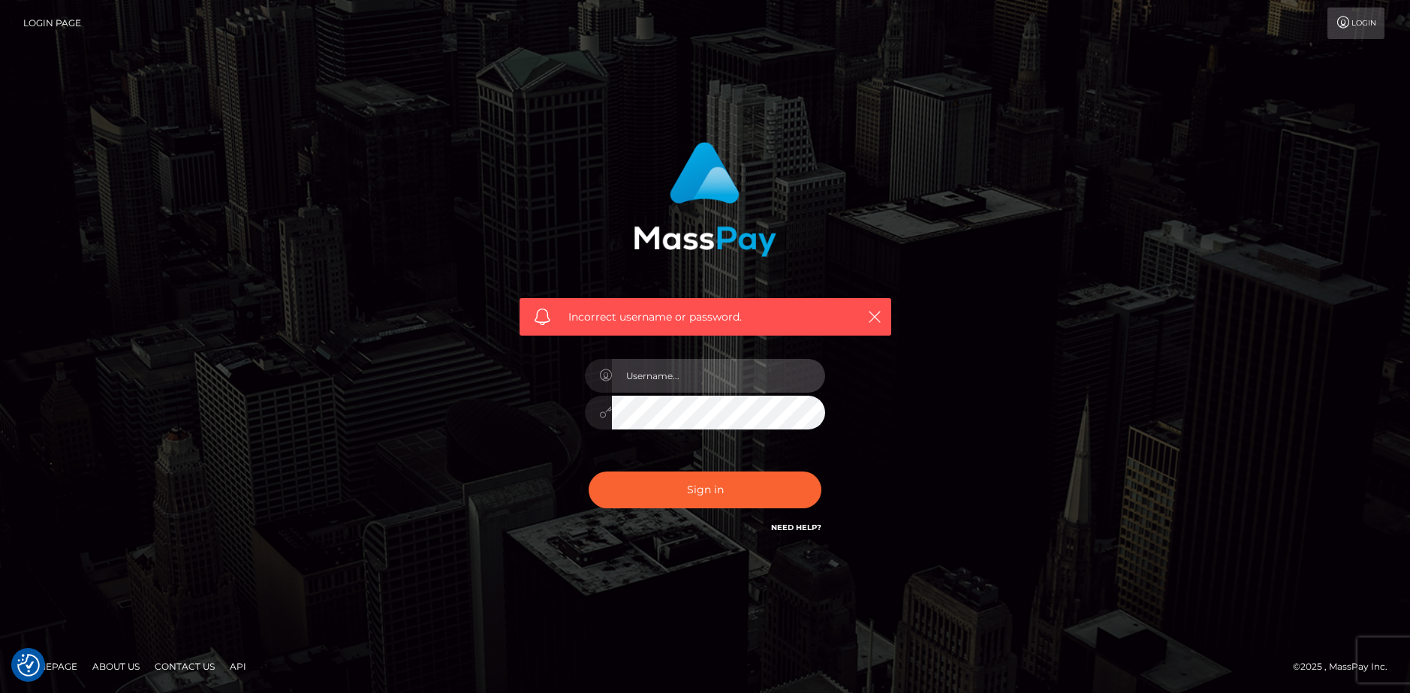 The image size is (1410, 693). I want to click on img: Revisit consent button, so click(29, 665).